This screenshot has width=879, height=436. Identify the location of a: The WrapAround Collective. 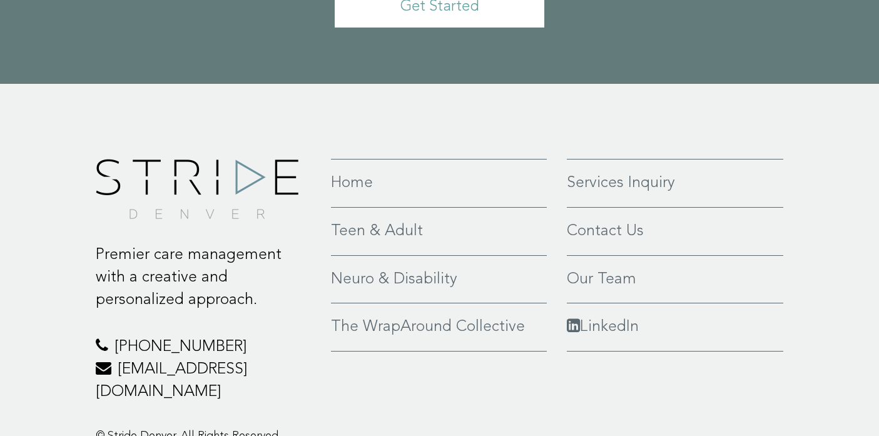
(438, 327).